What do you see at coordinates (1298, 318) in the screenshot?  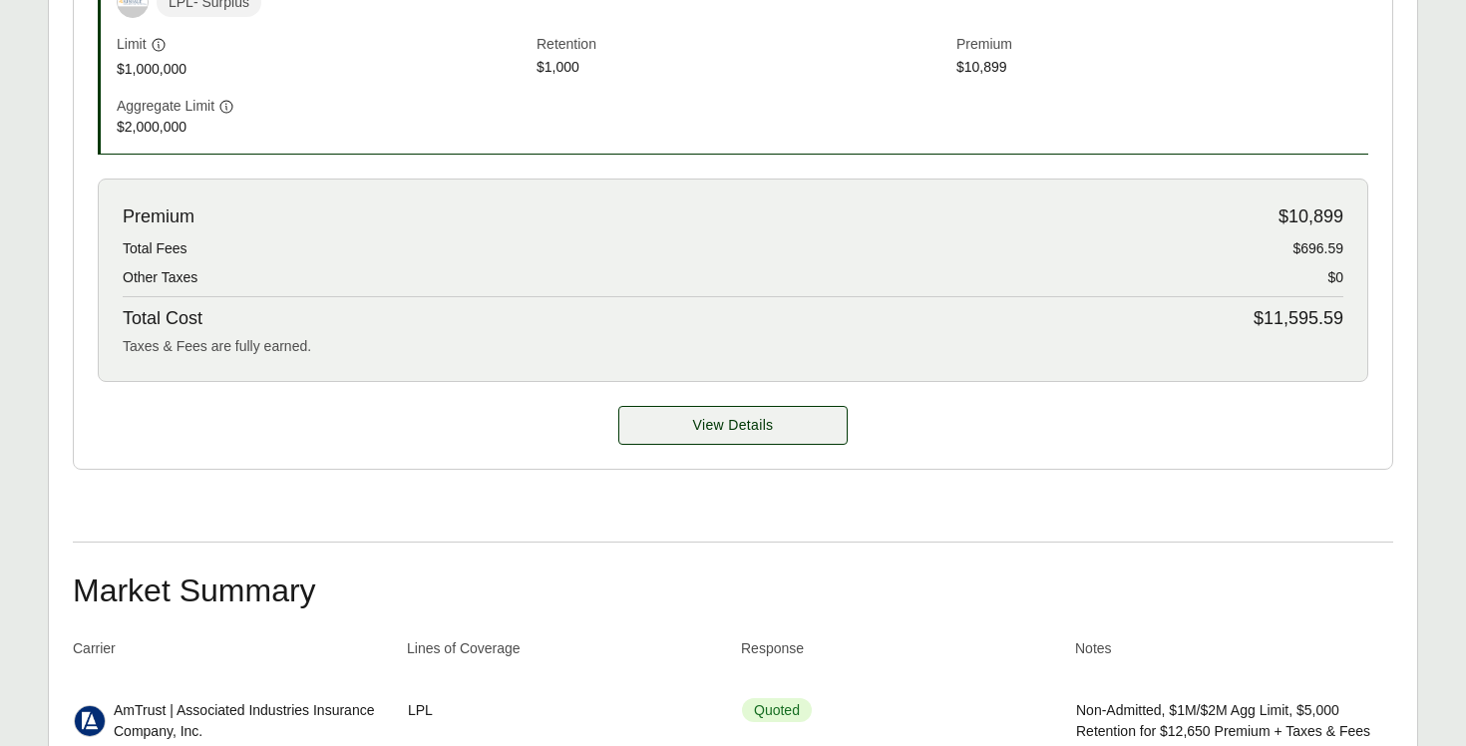 I see `span: $11,595.59` at bounding box center [1298, 318].